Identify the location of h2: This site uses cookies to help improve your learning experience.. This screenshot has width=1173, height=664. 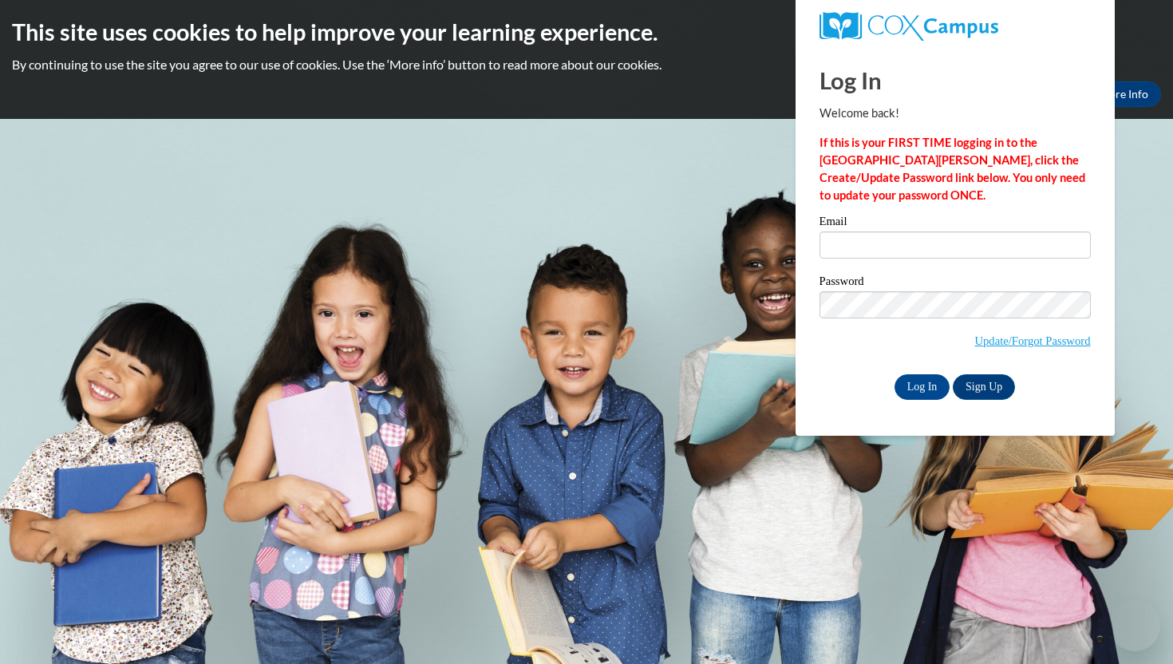
(587, 32).